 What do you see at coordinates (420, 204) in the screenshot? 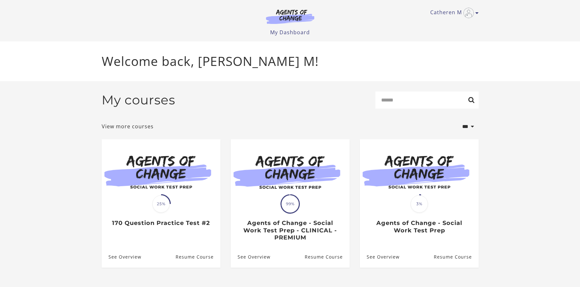
I see `span: 3%` at bounding box center [420, 204].